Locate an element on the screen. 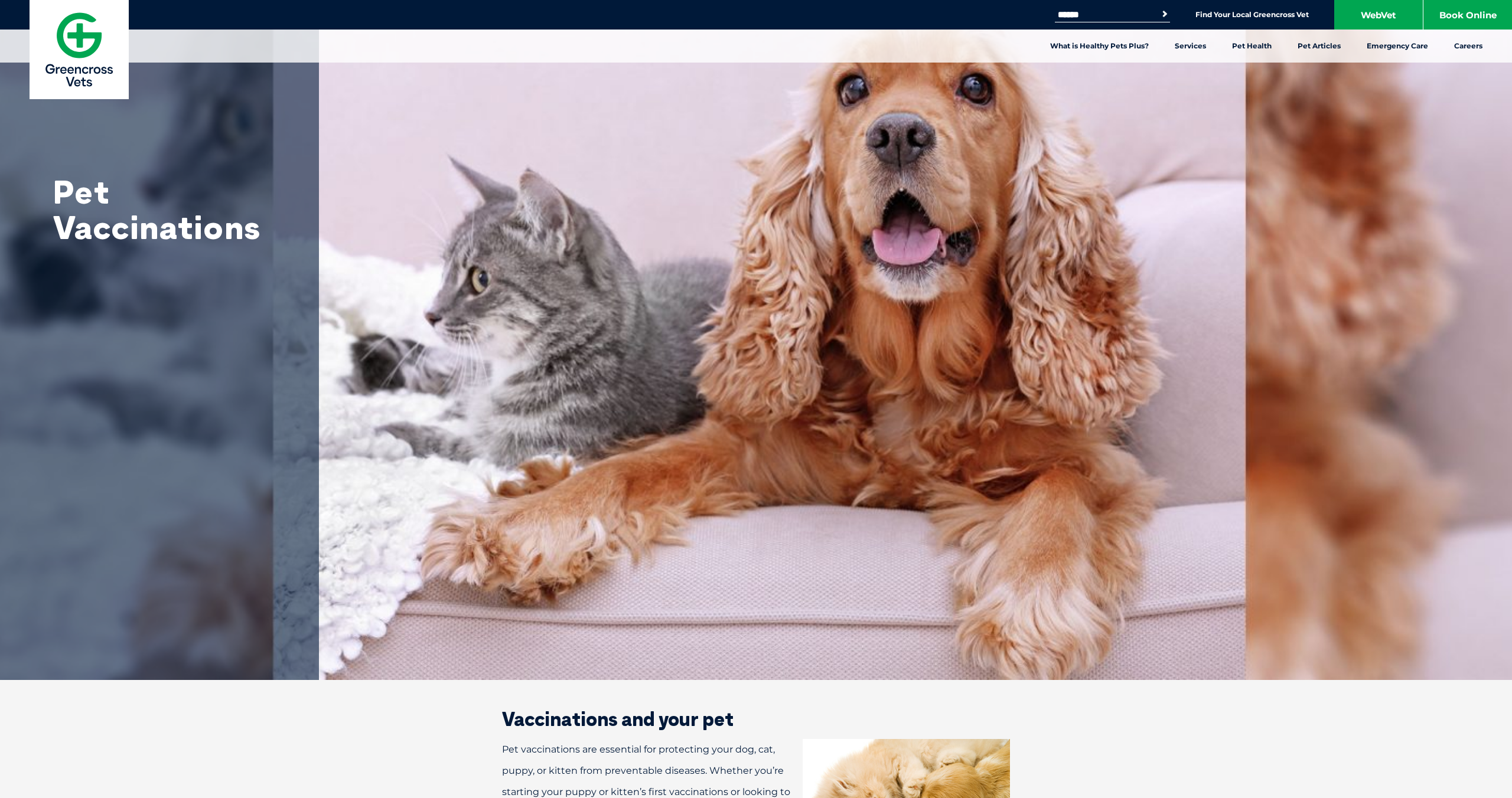 This screenshot has width=1512, height=798. a: Pet Articles is located at coordinates (1320, 46).